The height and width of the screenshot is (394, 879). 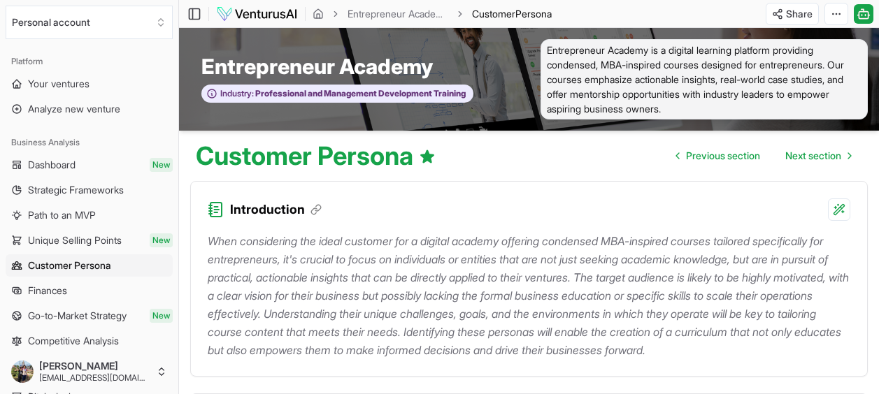 I want to click on span: Next section, so click(x=813, y=156).